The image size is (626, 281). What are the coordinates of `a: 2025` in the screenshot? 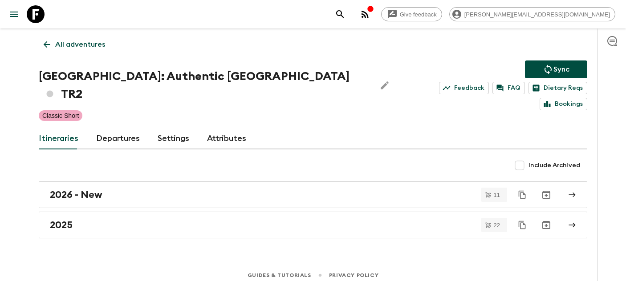 It's located at (313, 225).